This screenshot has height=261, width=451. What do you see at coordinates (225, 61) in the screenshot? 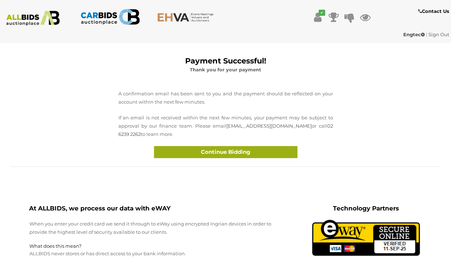
I see `b: Payment Successful!` at bounding box center [225, 61].